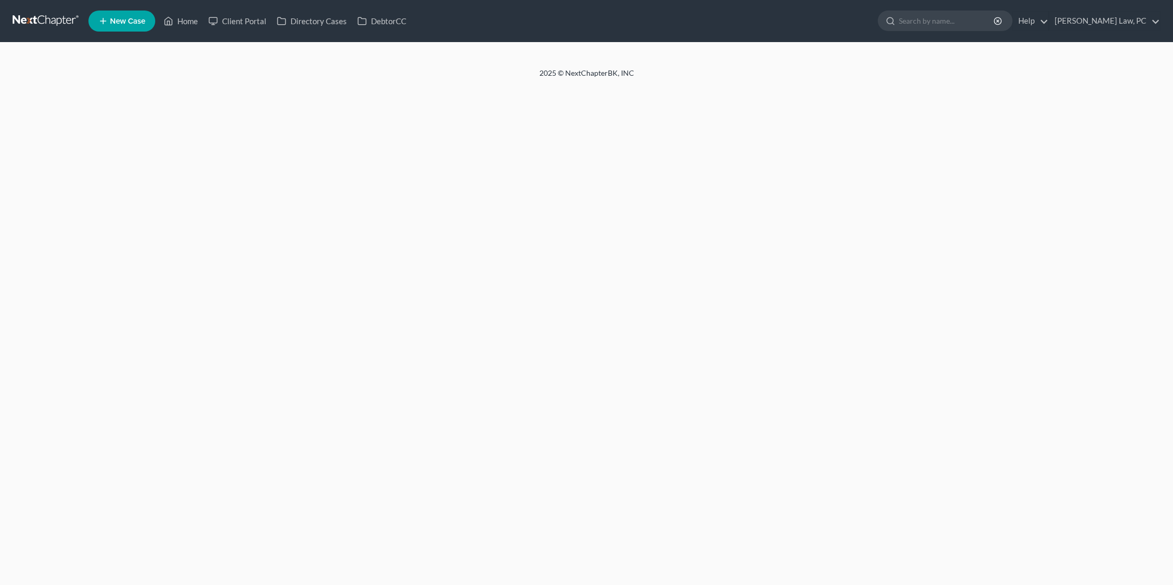 This screenshot has height=585, width=1173. Describe the element at coordinates (1031, 21) in the screenshot. I see `a: Help` at that location.